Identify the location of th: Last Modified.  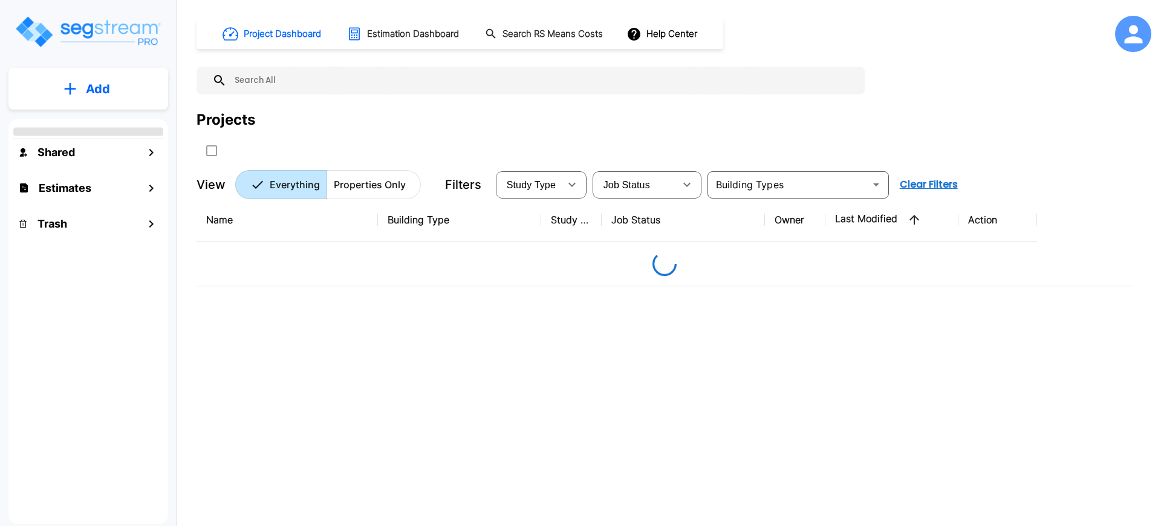
(892, 220).